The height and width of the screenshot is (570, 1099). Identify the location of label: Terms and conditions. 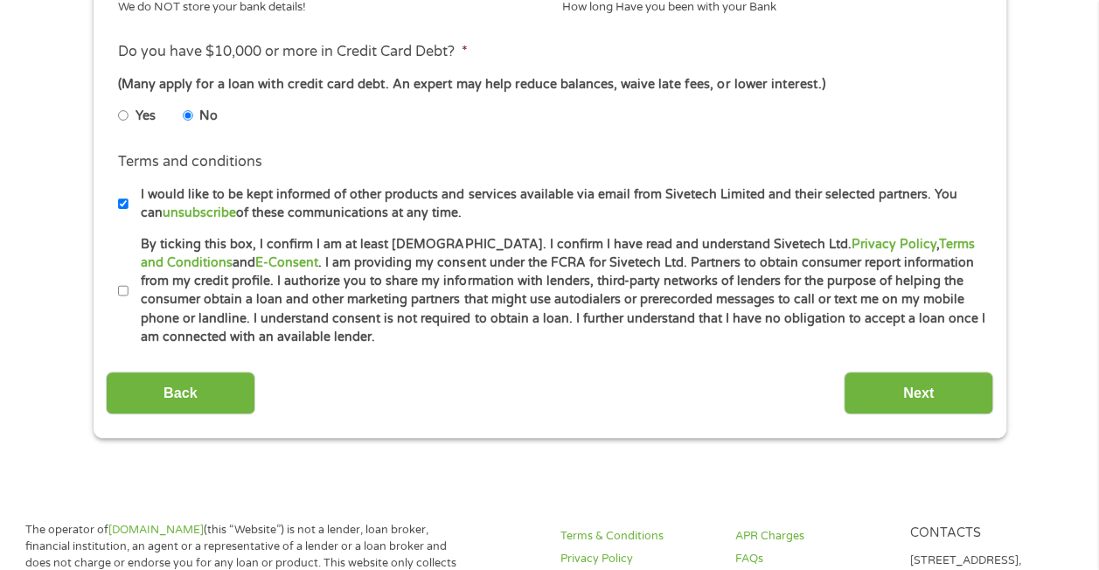
(190, 162).